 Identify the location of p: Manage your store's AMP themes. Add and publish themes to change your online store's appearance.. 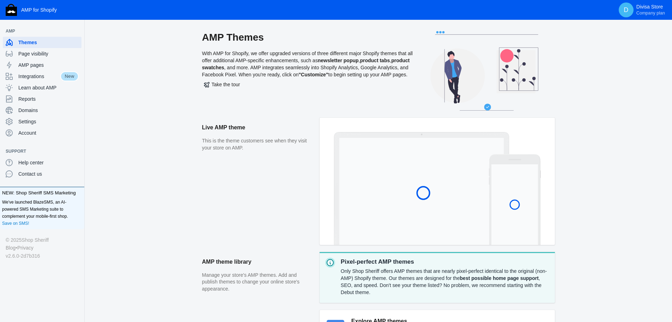
(257, 282).